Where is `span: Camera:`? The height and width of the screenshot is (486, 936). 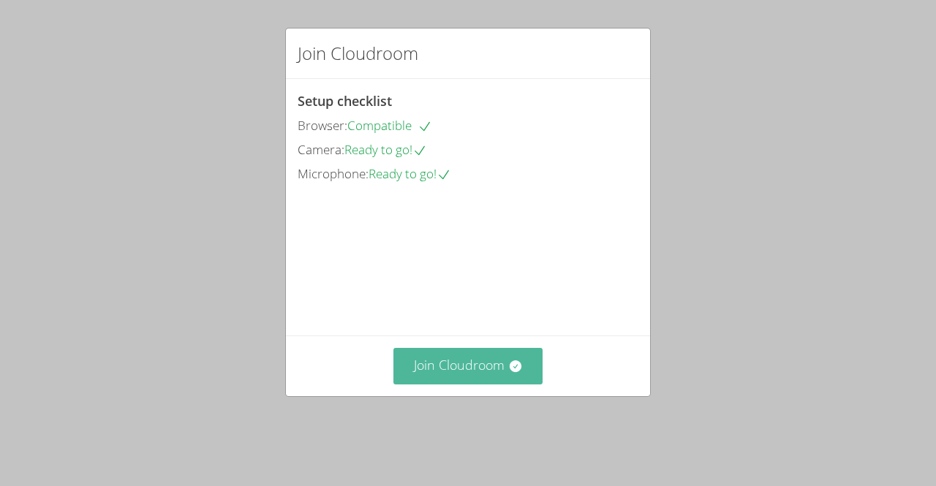 span: Camera: is located at coordinates (321, 149).